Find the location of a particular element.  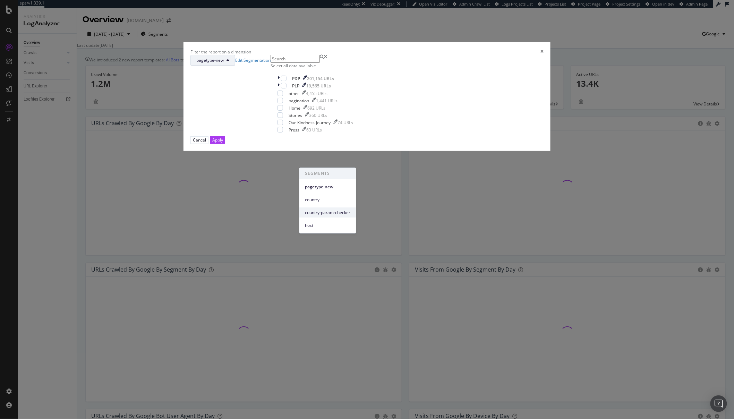

div: Cancel is located at coordinates (199, 140).